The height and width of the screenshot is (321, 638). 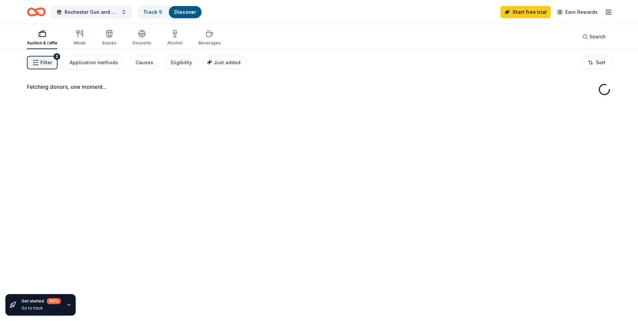 I want to click on a: Home, so click(x=36, y=12).